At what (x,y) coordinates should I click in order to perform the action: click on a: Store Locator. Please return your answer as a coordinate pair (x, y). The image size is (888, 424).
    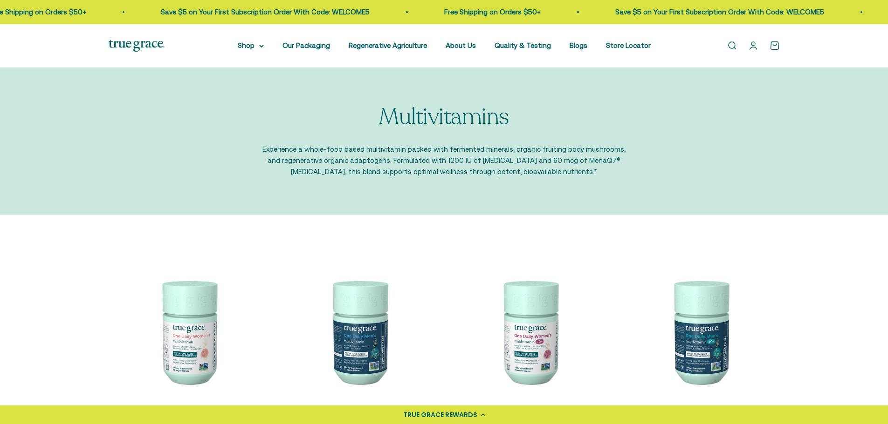
    Looking at the image, I should click on (628, 45).